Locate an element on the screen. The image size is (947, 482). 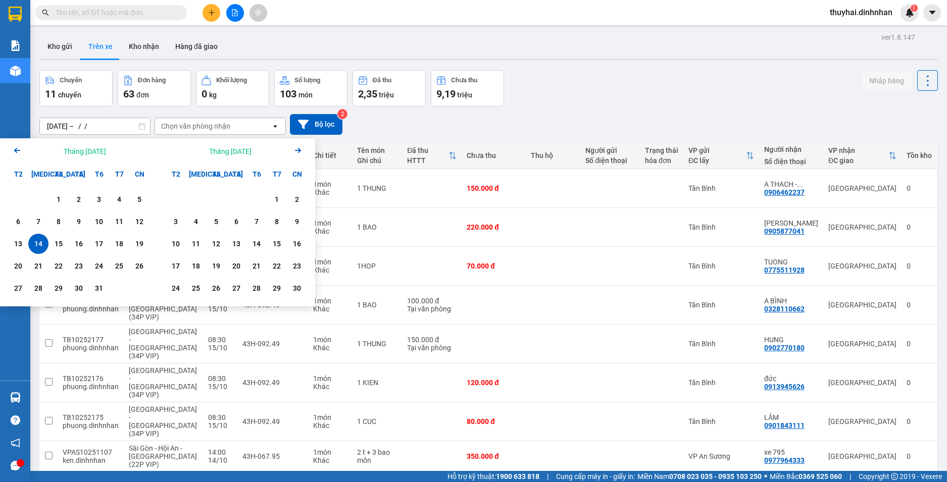
div: 6 is located at coordinates (18, 222).